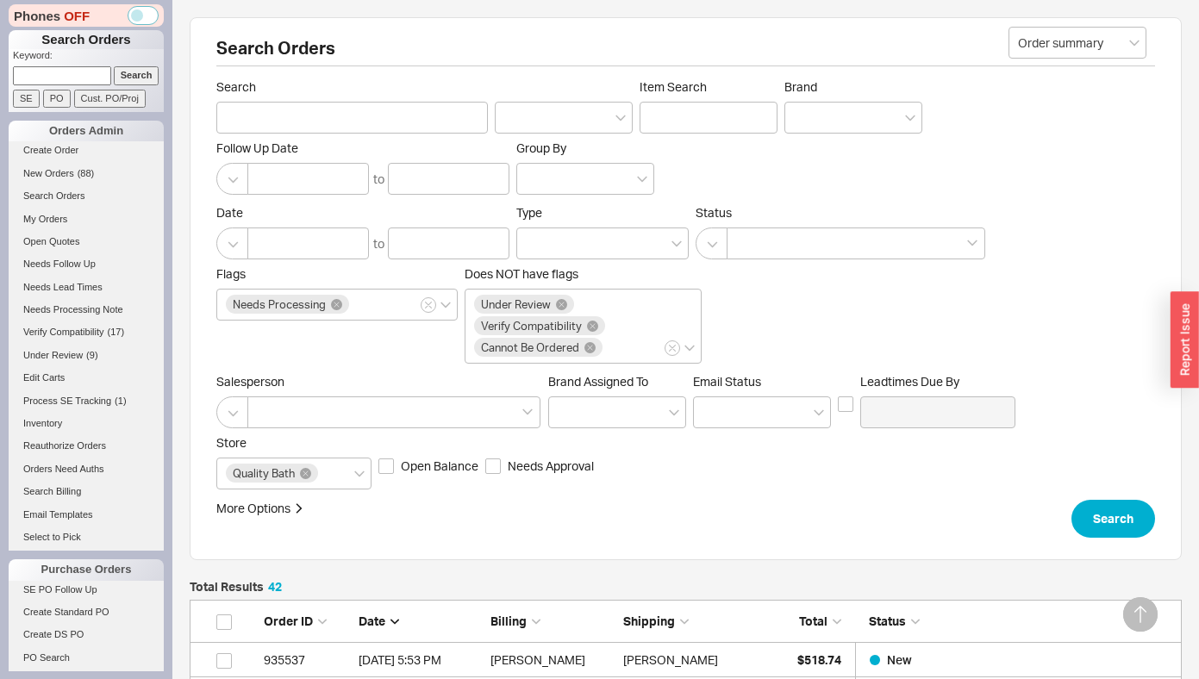  What do you see at coordinates (86, 491) in the screenshot?
I see `a: Search Billing` at bounding box center [86, 491].